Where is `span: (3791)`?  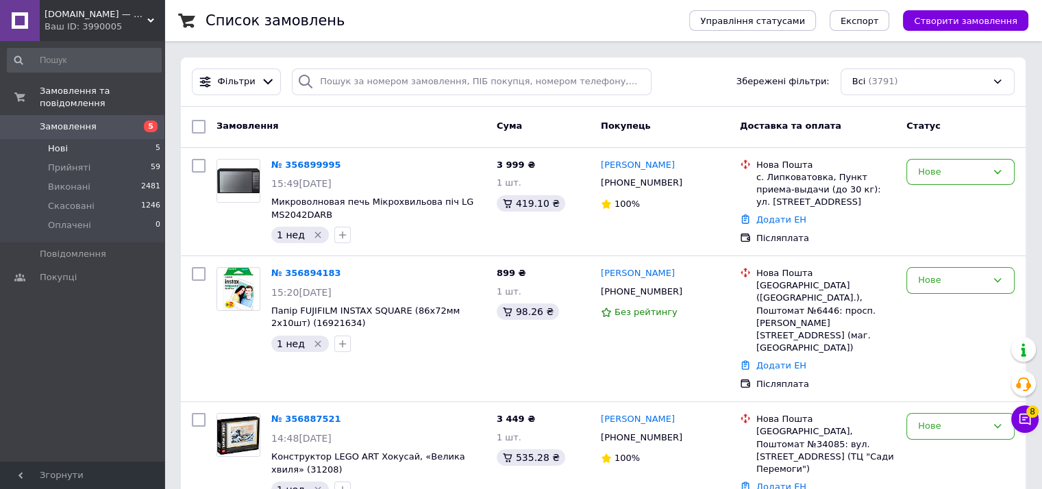 span: (3791) is located at coordinates (882, 81).